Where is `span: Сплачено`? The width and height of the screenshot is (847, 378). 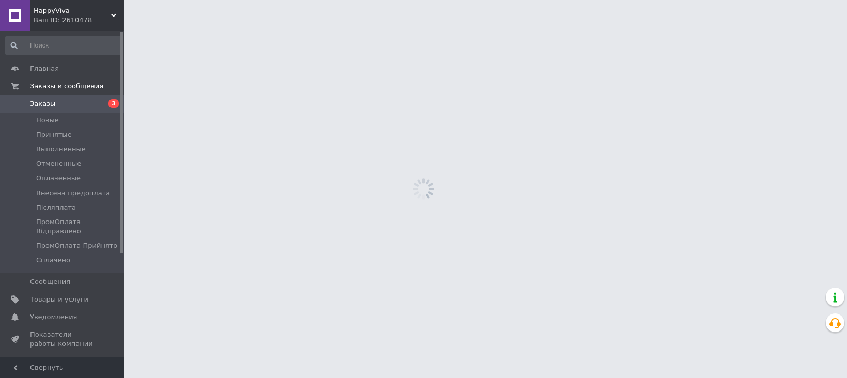 span: Сплачено is located at coordinates (53, 260).